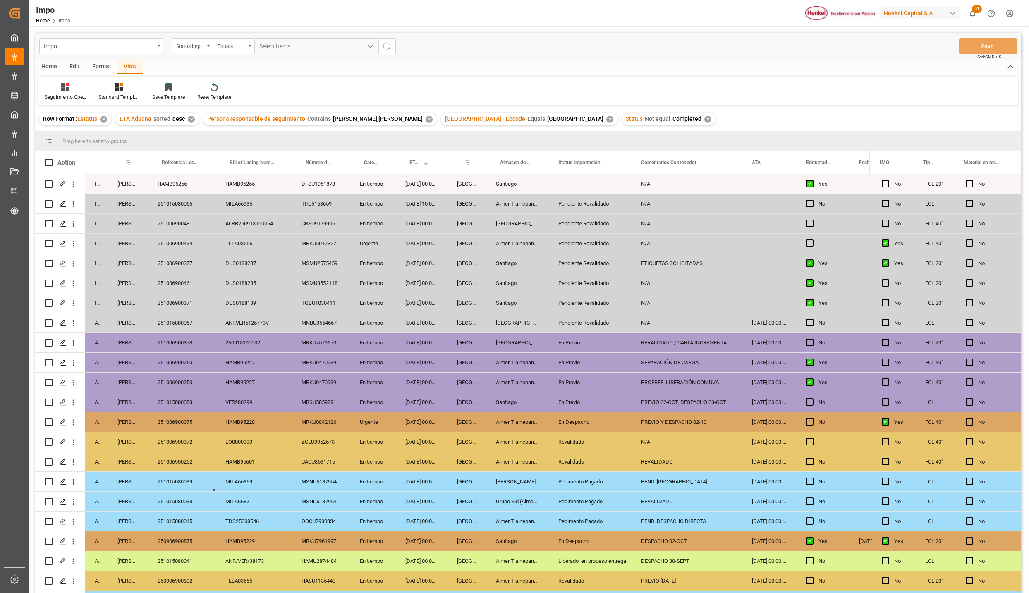  What do you see at coordinates (254, 501) in the screenshot?
I see `div: MILA66871` at bounding box center [254, 501].